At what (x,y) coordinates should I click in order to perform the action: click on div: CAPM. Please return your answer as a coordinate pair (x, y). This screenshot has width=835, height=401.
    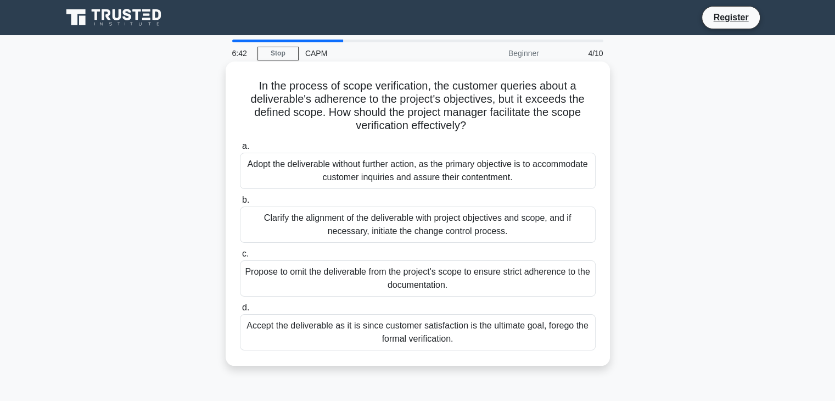
    Looking at the image, I should click on (374, 53).